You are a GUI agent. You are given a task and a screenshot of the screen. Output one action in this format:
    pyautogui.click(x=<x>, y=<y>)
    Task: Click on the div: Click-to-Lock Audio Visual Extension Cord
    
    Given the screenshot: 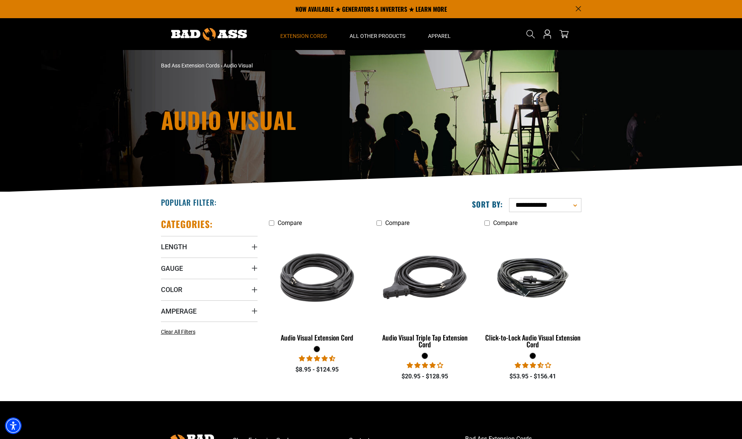 What is the action you would take?
    pyautogui.click(x=533, y=341)
    